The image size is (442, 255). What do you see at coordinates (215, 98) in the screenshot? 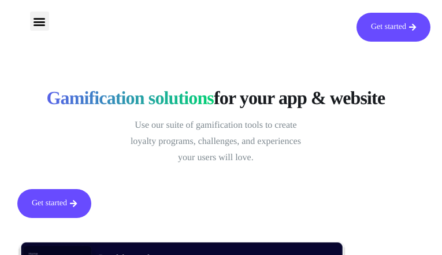
I see `h1: for your app & website` at bounding box center [215, 98].